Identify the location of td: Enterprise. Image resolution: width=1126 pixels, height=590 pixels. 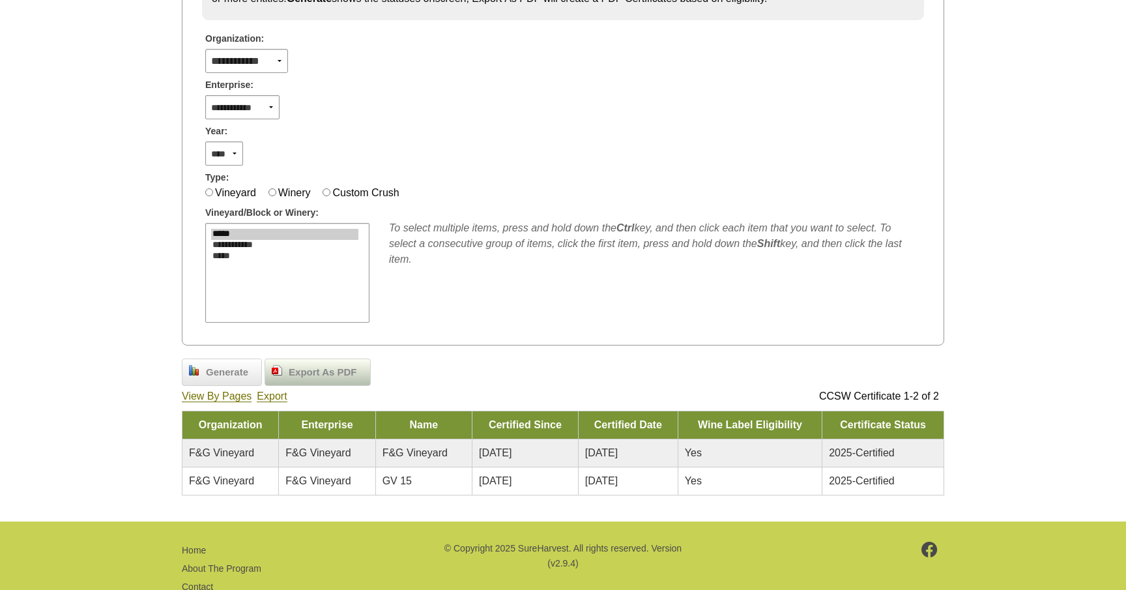
(327, 425).